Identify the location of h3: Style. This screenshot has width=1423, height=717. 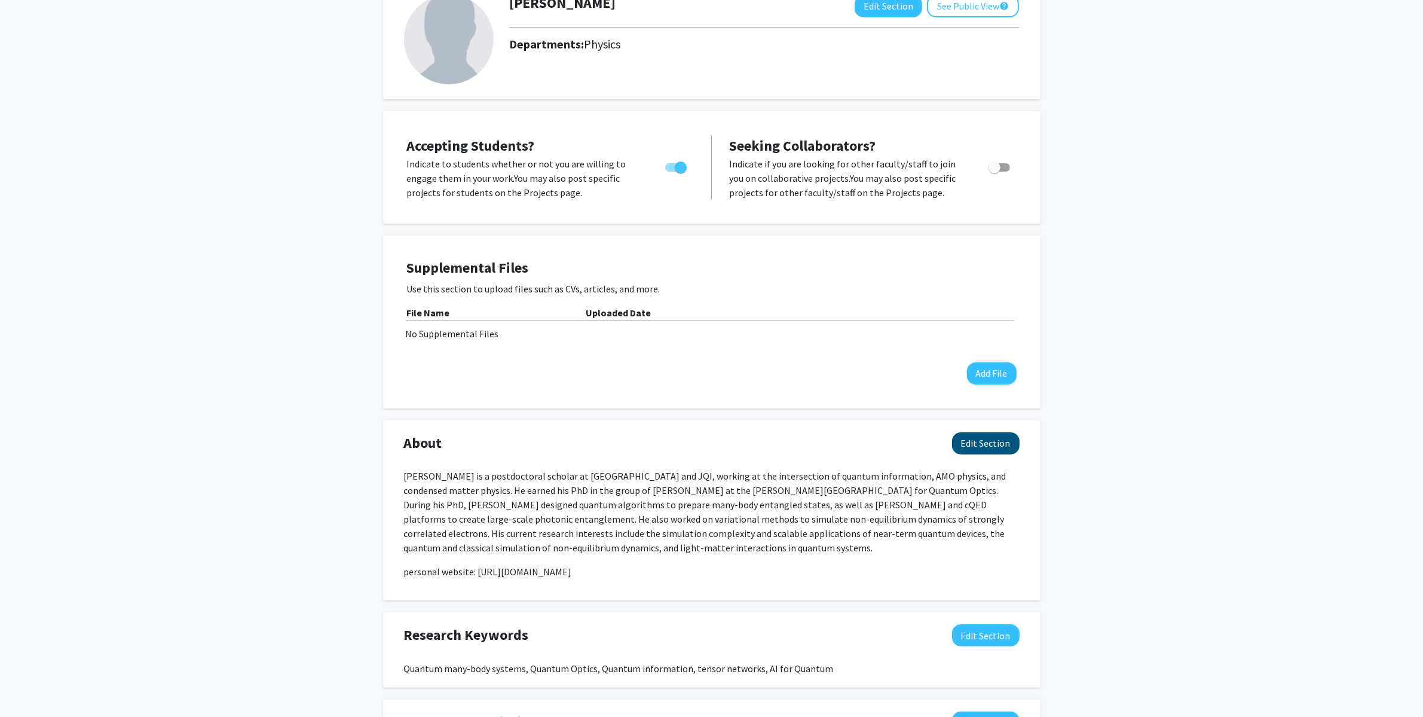
(90, 44).